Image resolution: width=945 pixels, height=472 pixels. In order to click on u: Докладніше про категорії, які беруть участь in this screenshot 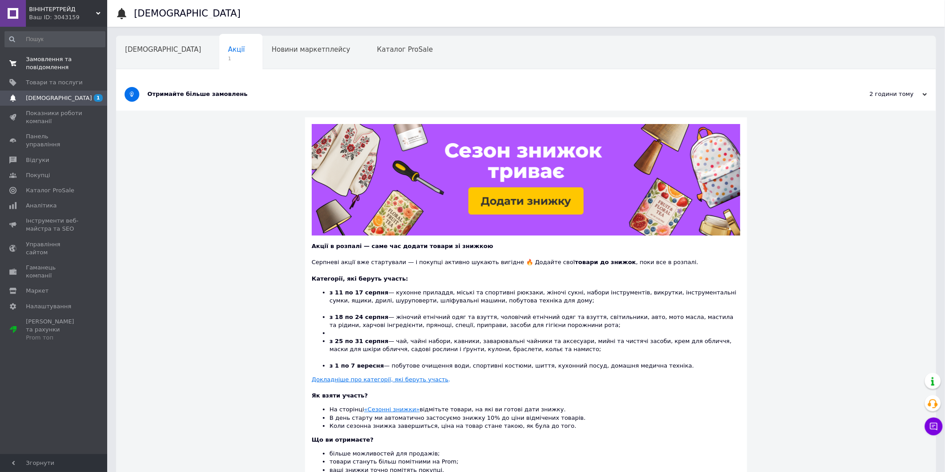, I will do `click(380, 380)`.